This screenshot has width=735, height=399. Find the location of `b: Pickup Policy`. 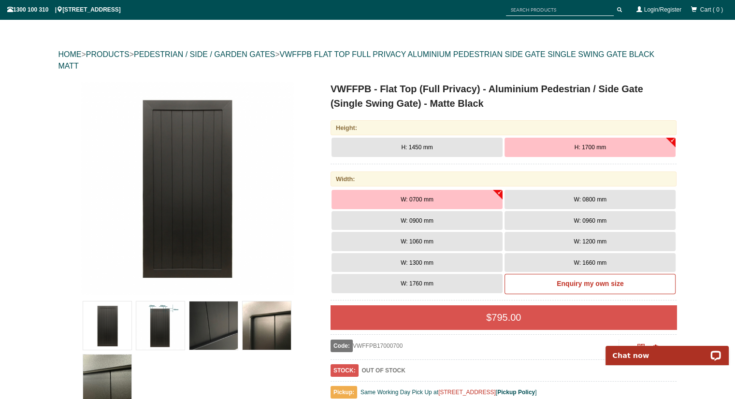

b: Pickup Policy is located at coordinates (516, 393).